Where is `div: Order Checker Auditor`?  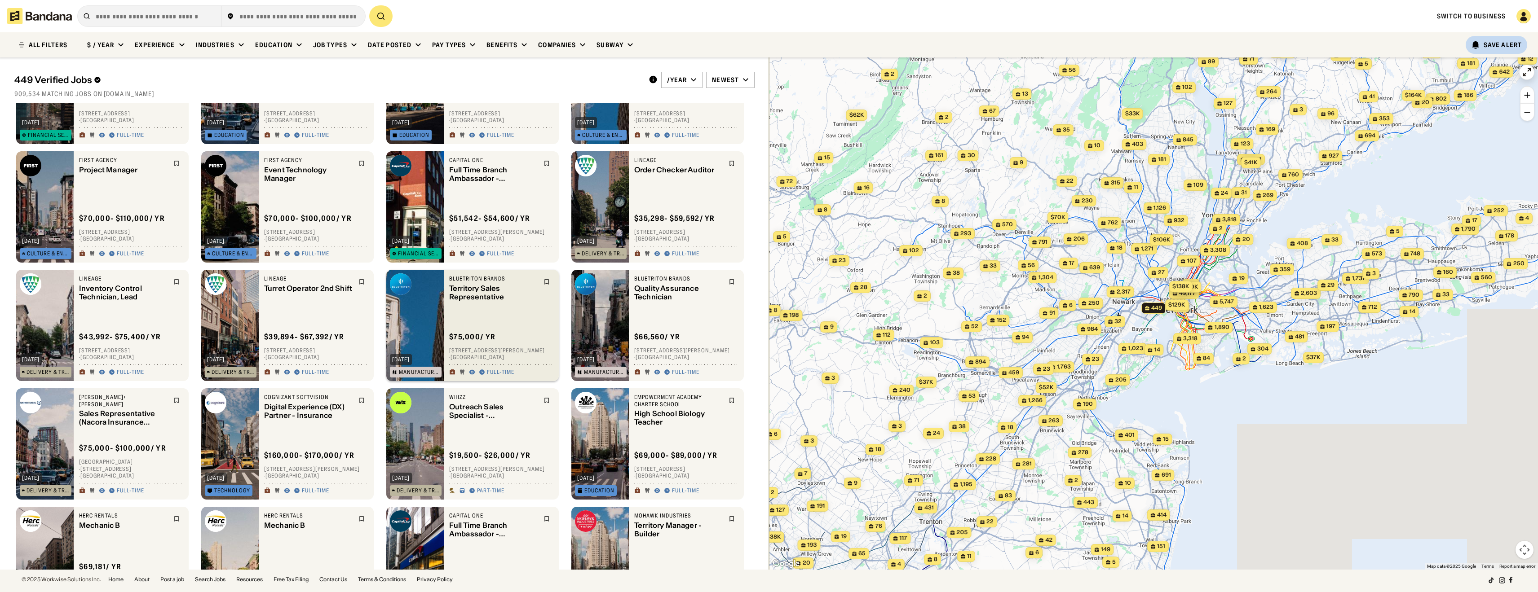 div: Order Checker Auditor is located at coordinates (679, 170).